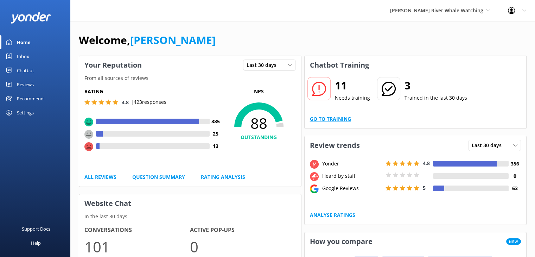 This screenshot has width=535, height=257. I want to click on div: Google Reviews, so click(352, 188).